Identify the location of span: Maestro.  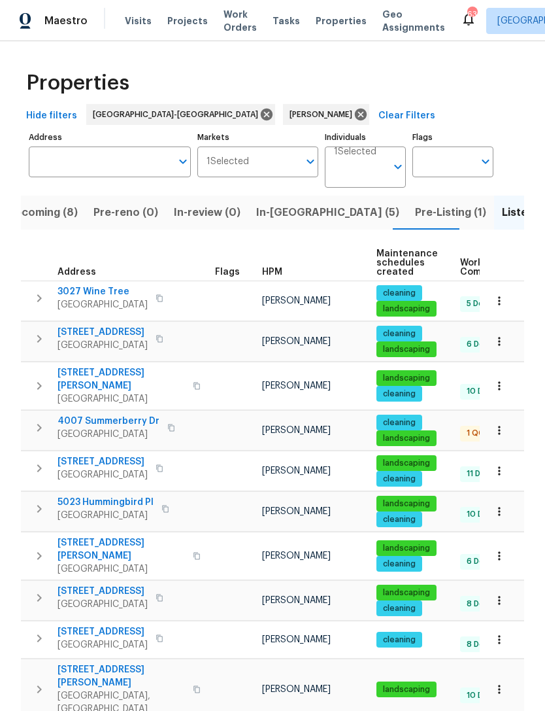
(66, 21).